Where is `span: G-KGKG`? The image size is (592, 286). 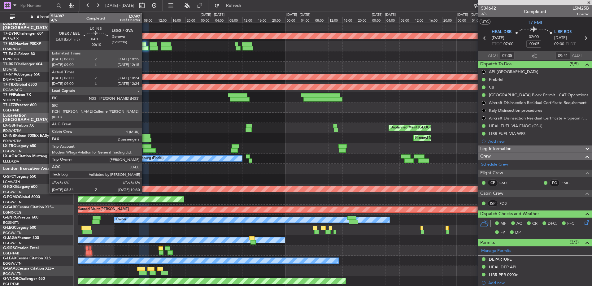
span: G-KGKG is located at coordinates (10, 187).